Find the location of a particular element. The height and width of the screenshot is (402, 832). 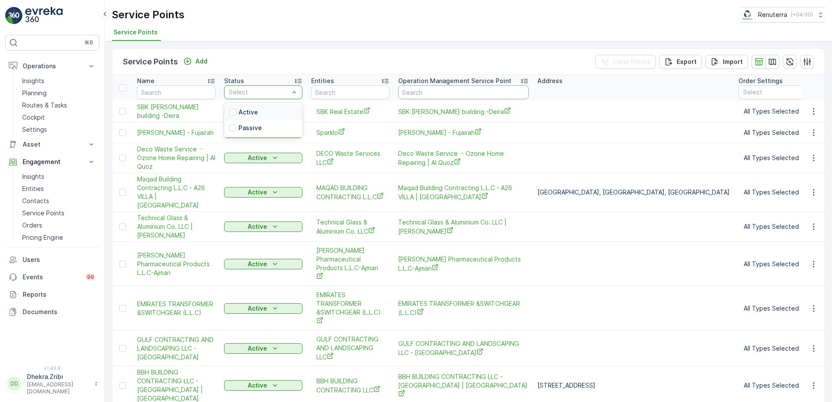

button: Clear Filters is located at coordinates (625, 62).